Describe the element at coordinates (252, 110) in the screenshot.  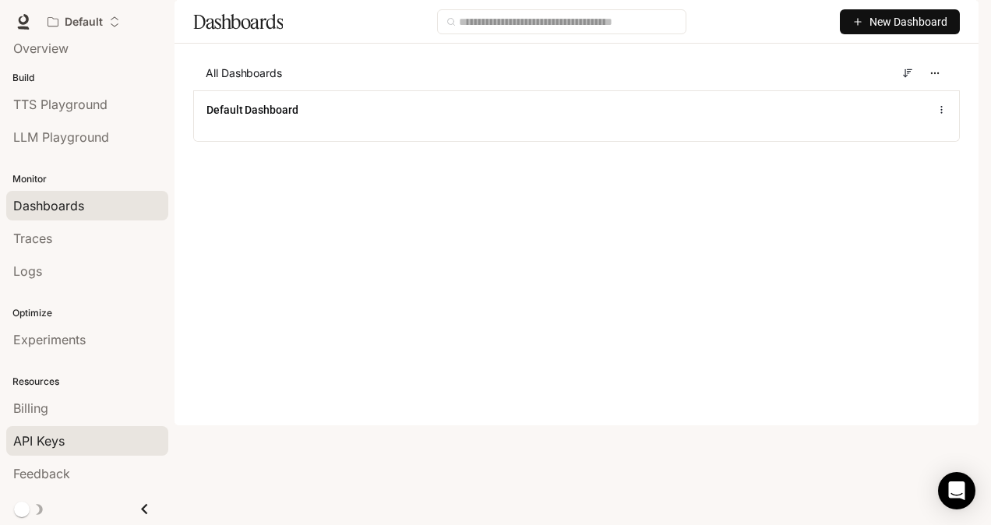
I see `a: Default Dashboard` at that location.